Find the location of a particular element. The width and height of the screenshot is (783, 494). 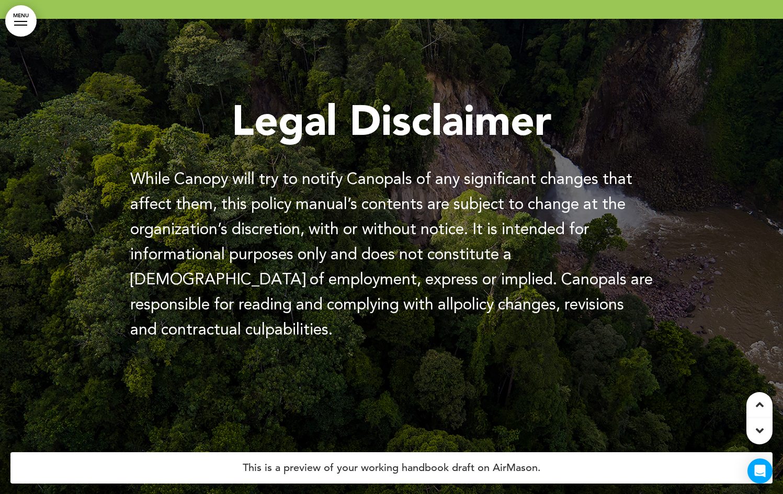

span: While Canopy will try to notify Canopals of any significant changes that affect them, this policy... is located at coordinates (391, 243).